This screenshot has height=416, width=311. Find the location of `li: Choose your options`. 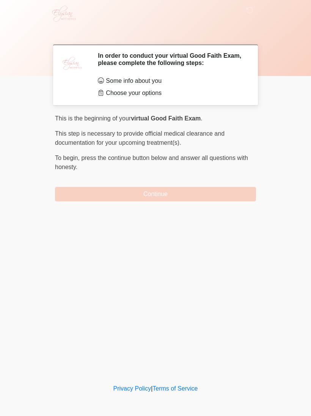

li: Choose your options is located at coordinates (171, 93).